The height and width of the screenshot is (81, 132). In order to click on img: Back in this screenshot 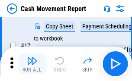, I will do `click(12, 9)`.